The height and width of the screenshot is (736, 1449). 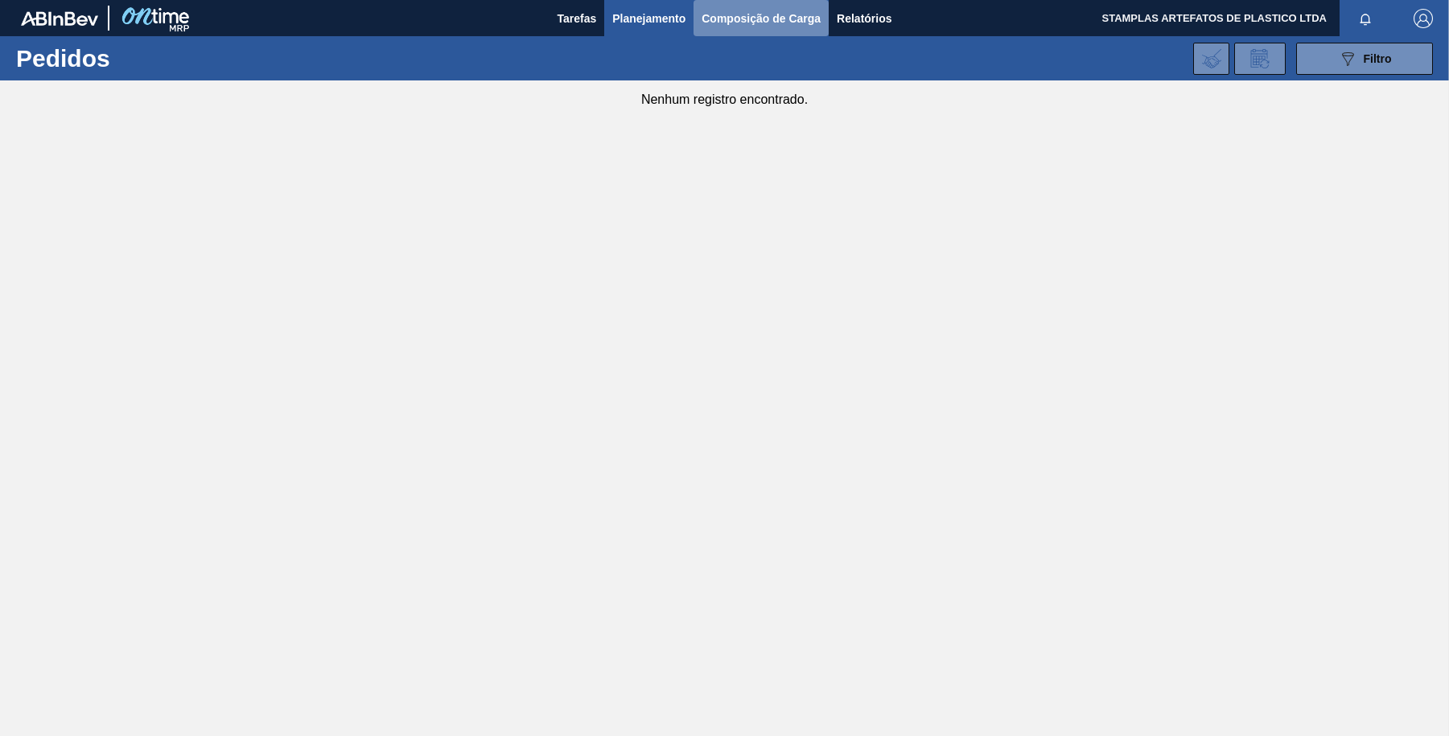 I want to click on span: Relatórios, so click(x=864, y=19).